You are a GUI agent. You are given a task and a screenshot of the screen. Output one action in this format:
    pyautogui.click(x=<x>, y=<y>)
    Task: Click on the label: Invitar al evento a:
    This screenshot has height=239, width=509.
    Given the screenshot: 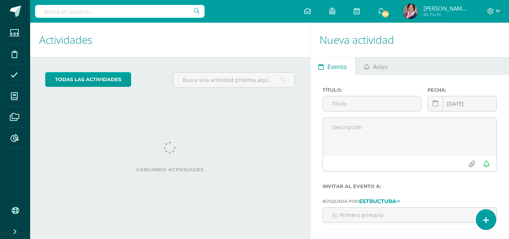 What is the action you would take?
    pyautogui.click(x=410, y=186)
    